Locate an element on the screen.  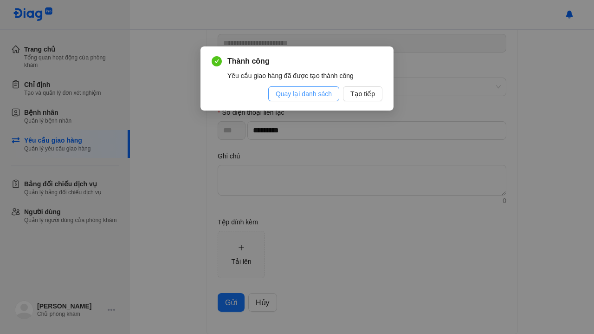
span: Tạo tiếp is located at coordinates (362, 94).